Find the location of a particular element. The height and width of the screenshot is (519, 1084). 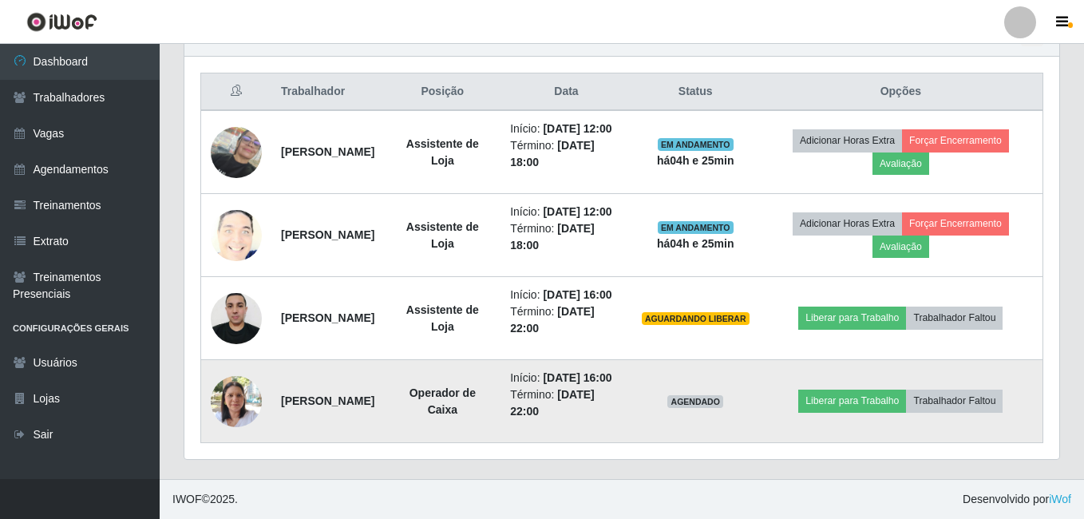

span: AGENDADO is located at coordinates (695, 401).